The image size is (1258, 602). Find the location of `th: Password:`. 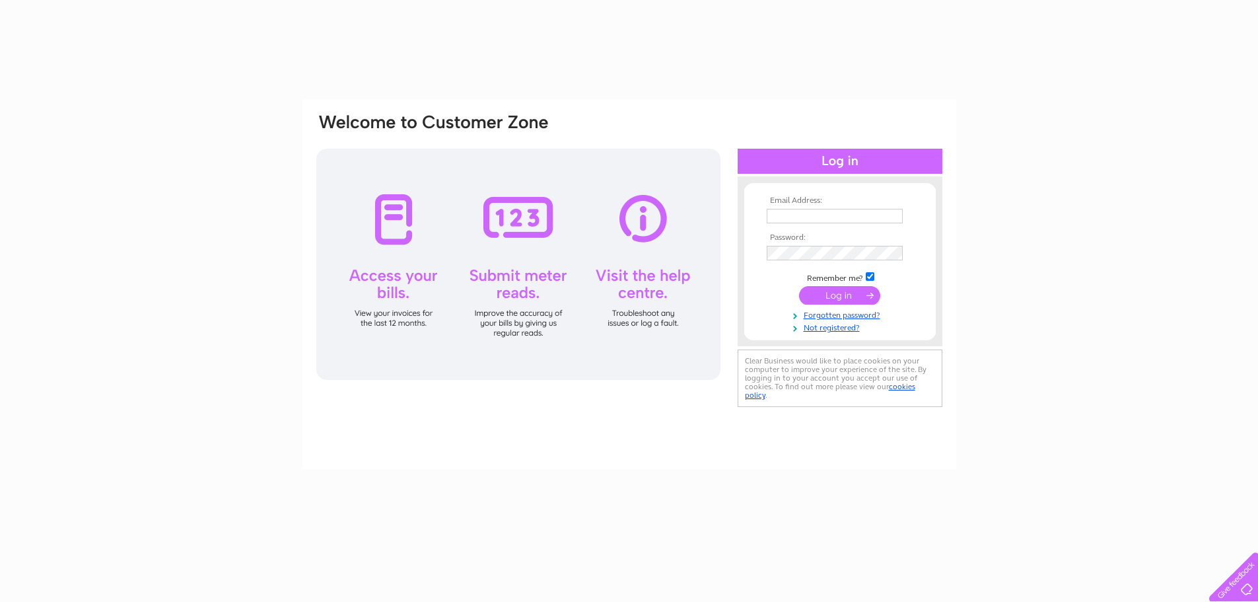

th: Password: is located at coordinates (840, 238).